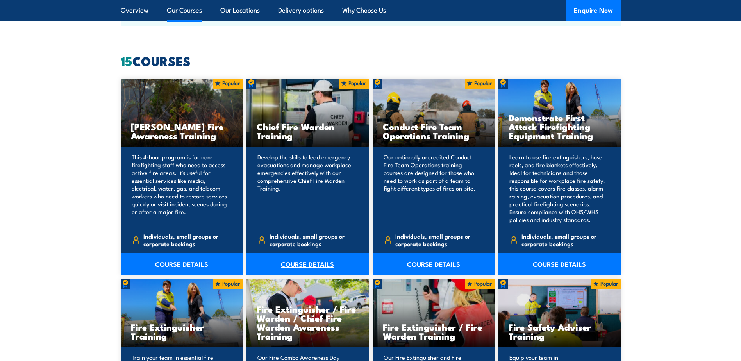 The image size is (741, 361). Describe the element at coordinates (371, 61) in the screenshot. I see `h2: COURSES` at that location.